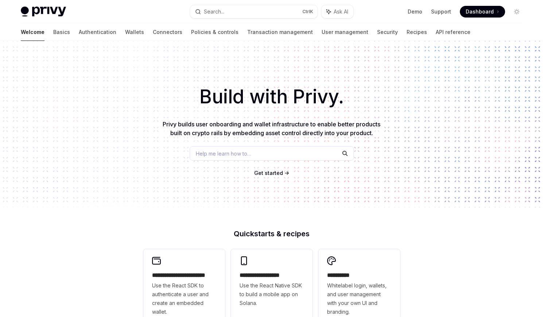 This screenshot has height=317, width=543. I want to click on button: Ask AI, so click(338, 12).